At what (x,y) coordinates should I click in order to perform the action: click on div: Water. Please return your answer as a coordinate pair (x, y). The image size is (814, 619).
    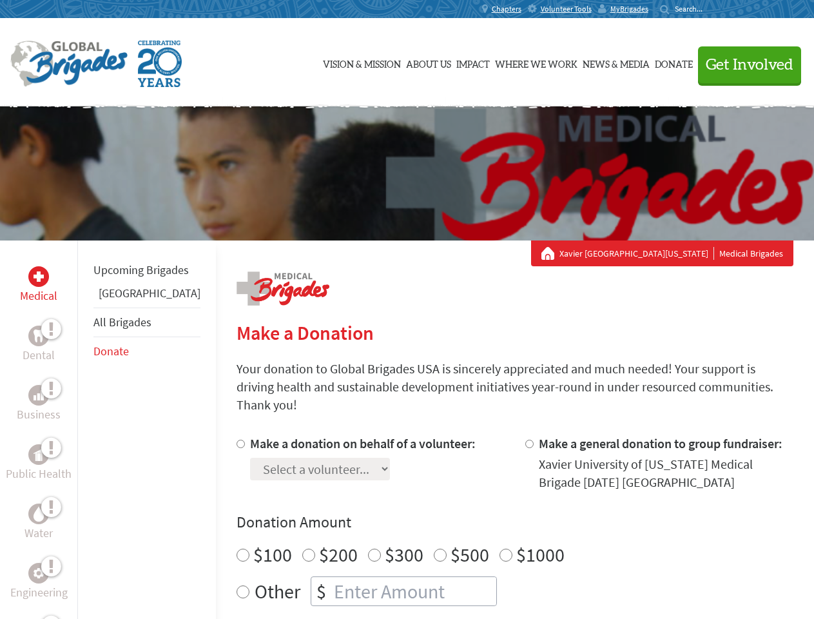
    Looking at the image, I should click on (39, 514).